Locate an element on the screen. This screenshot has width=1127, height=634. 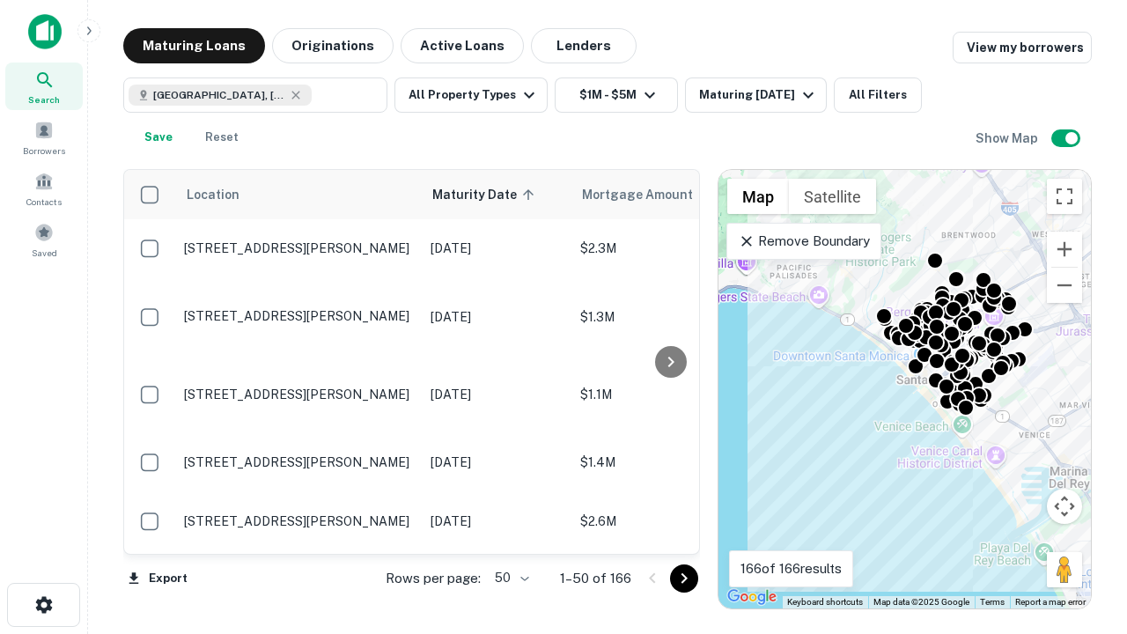
div: Contacts is located at coordinates (44, 188).